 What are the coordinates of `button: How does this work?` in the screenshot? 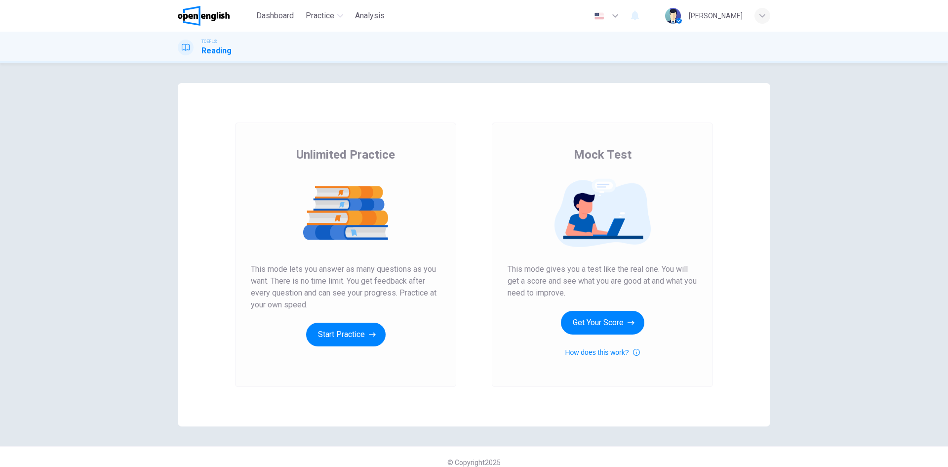 It's located at (602, 352).